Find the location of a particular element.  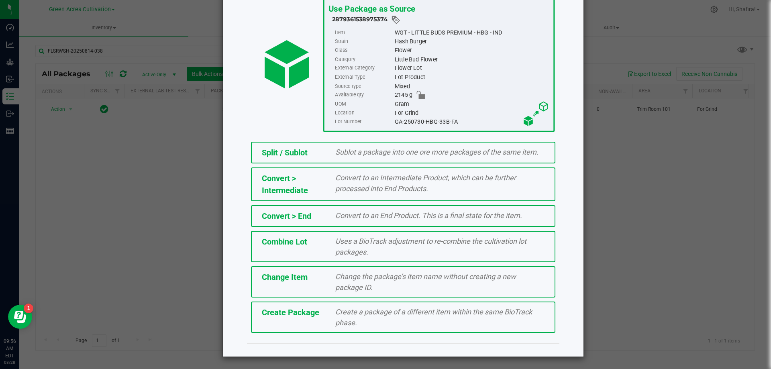

span: 1 is located at coordinates (5, 4).